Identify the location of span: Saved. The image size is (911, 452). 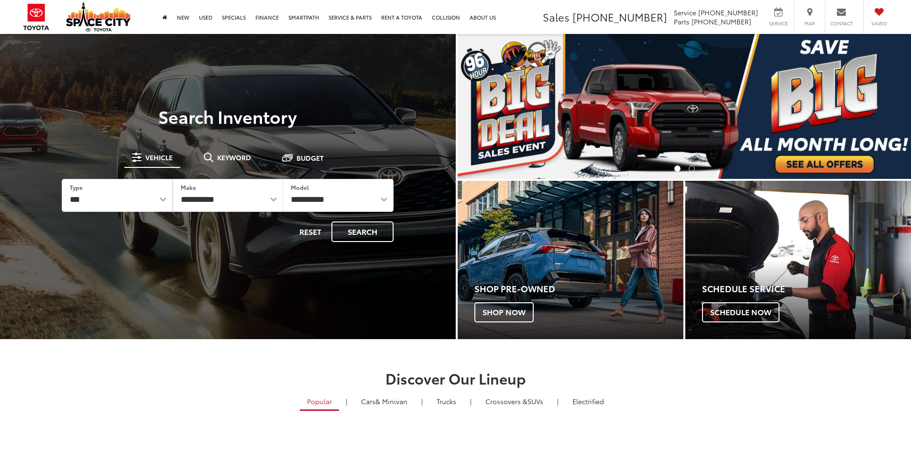
(879, 23).